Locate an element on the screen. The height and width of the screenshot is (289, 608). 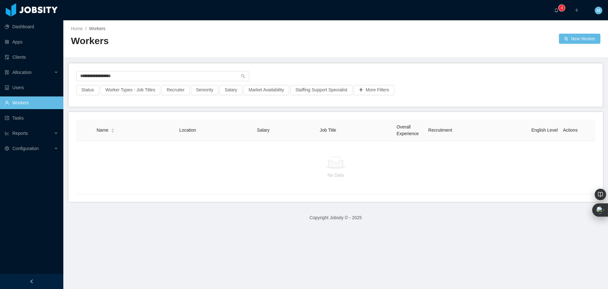
span: Recruitment is located at coordinates (440, 130).